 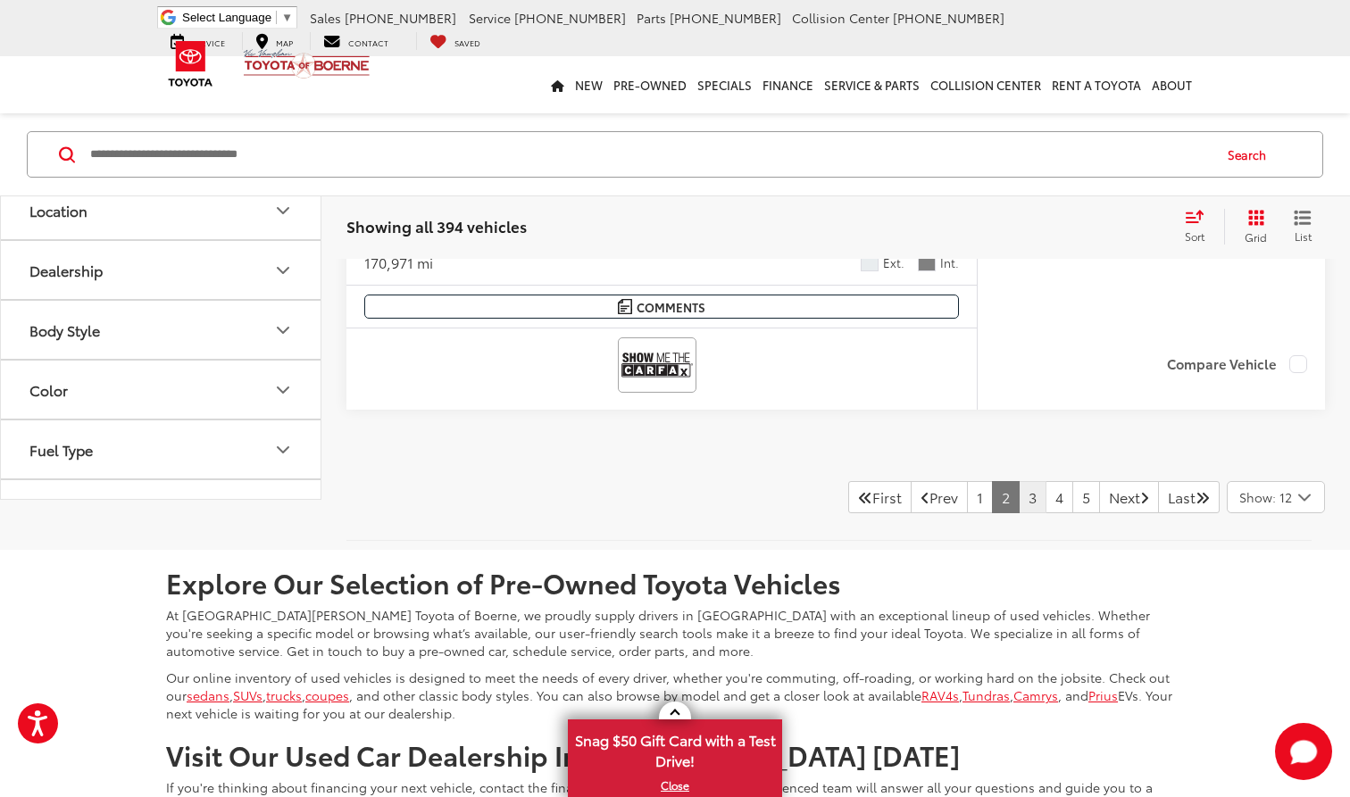 I want to click on a: NextNext Page, so click(x=1128, y=497).